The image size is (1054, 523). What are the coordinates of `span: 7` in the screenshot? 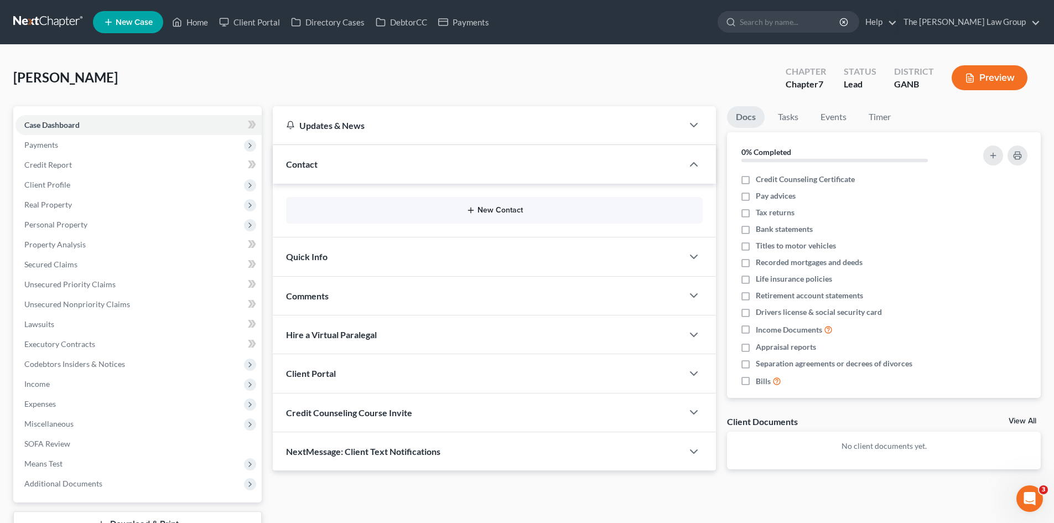 It's located at (821, 84).